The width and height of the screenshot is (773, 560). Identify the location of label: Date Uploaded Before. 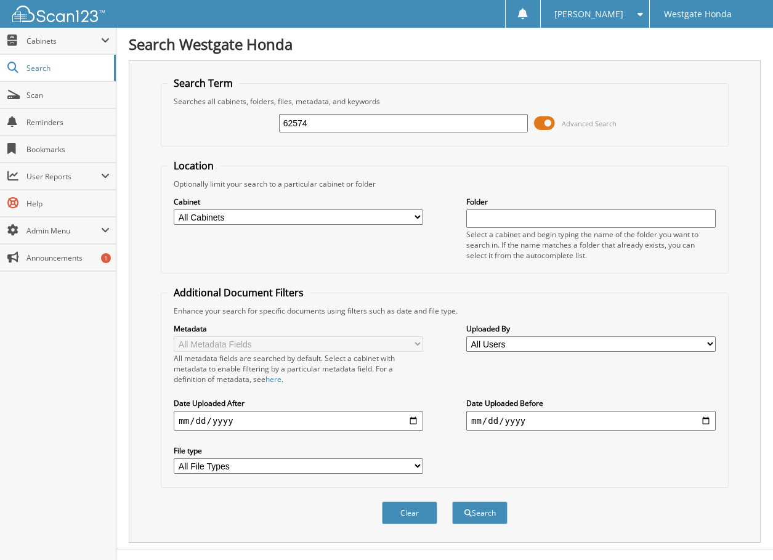
(591, 403).